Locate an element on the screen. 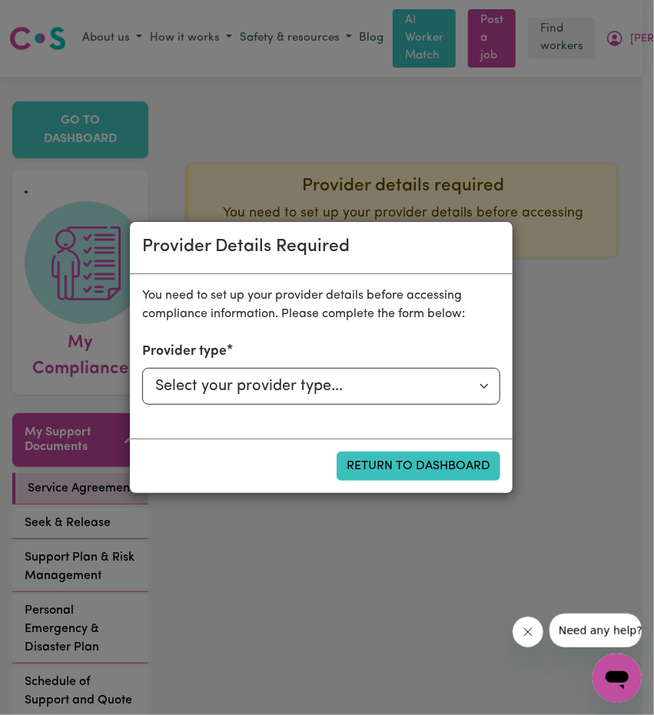 This screenshot has width=654, height=715. div: Provider Details Required is located at coordinates (246, 247).